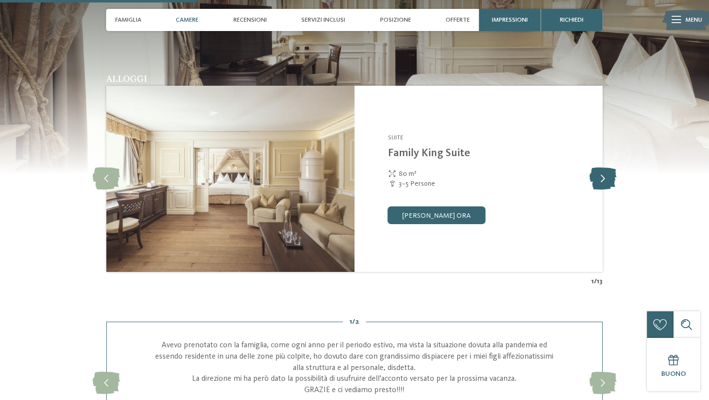 The height and width of the screenshot is (400, 709). What do you see at coordinates (571, 20) in the screenshot?
I see `span: richiedi` at bounding box center [571, 20].